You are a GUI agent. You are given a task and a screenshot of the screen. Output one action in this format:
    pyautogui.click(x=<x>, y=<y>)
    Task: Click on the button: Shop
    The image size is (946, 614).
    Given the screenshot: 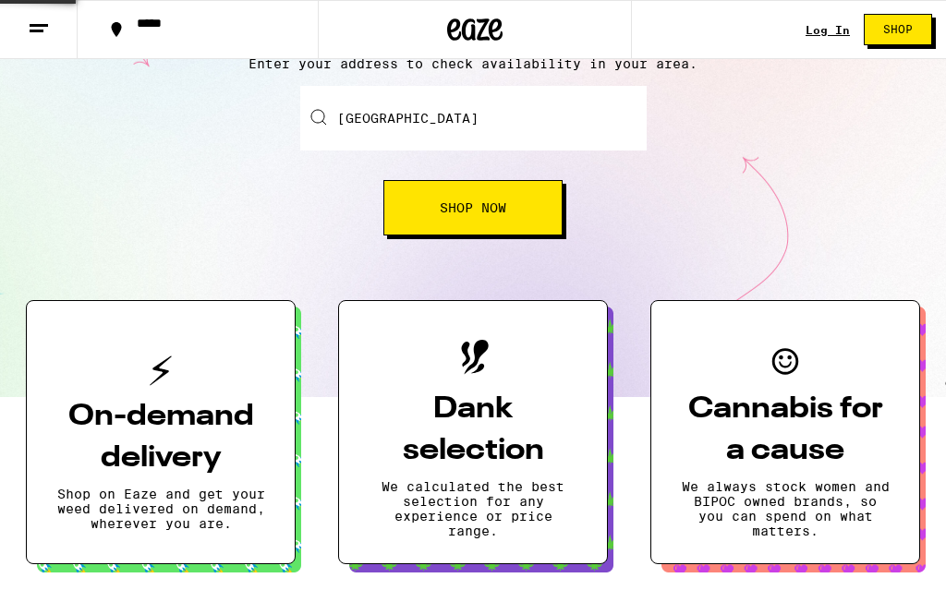 What is the action you would take?
    pyautogui.click(x=898, y=30)
    